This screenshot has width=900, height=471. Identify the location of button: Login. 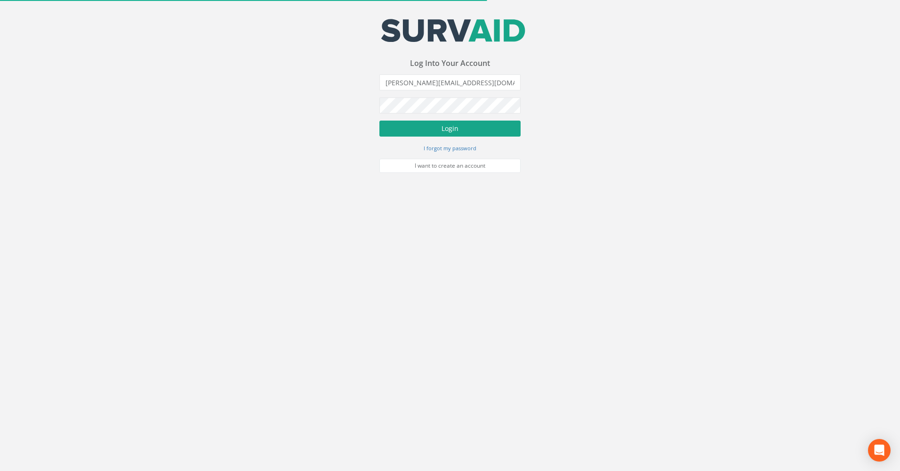
(450, 128).